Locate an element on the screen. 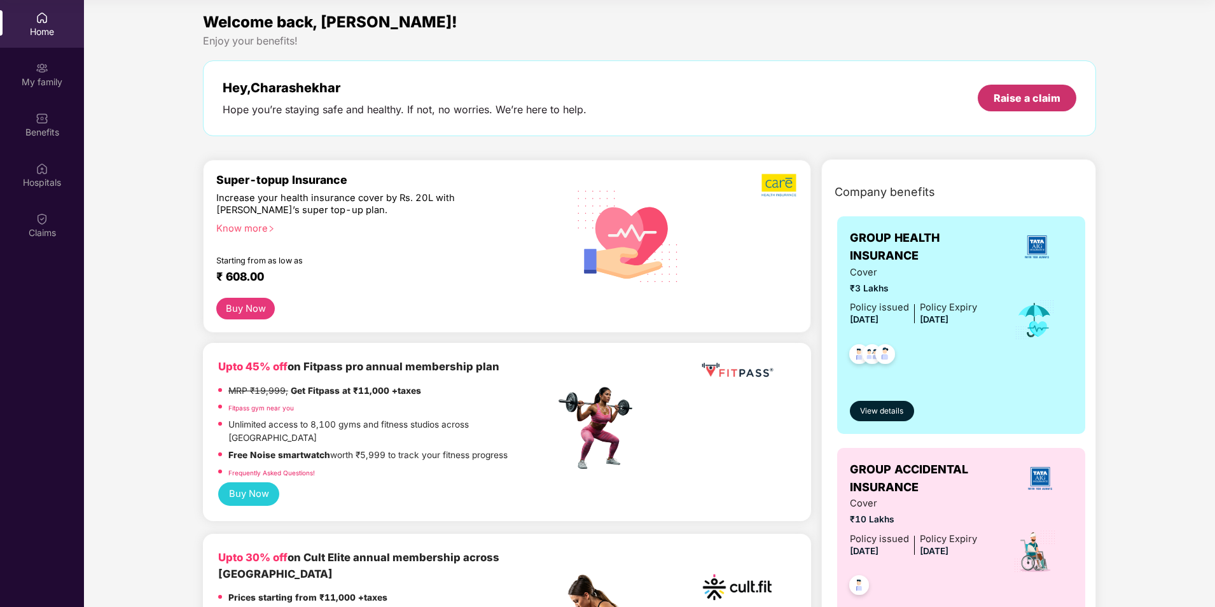 Image resolution: width=1215 pixels, height=607 pixels. div: Hope you’re staying safe and healthy. If not, no worries. We’re here to help. is located at coordinates (405, 109).